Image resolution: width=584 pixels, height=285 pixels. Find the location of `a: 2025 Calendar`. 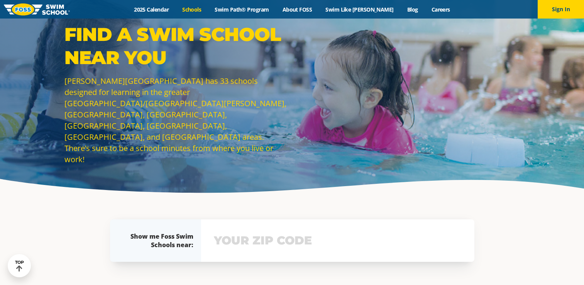

a: 2025 Calendar is located at coordinates (151, 9).